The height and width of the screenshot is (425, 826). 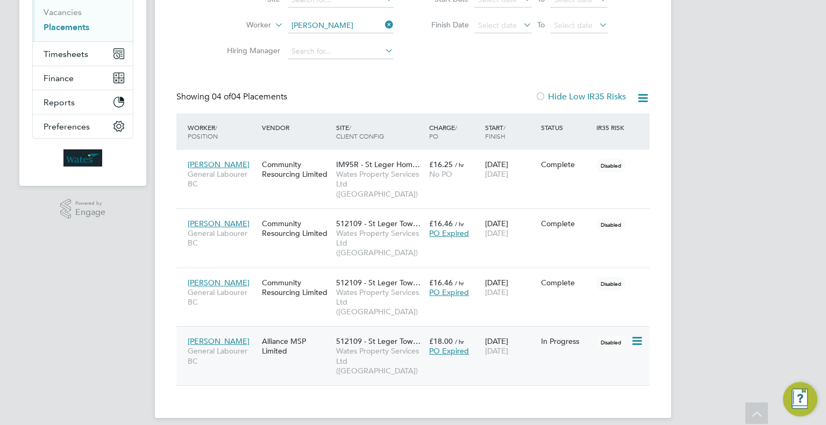 What do you see at coordinates (59, 78) in the screenshot?
I see `span: Finance` at bounding box center [59, 78].